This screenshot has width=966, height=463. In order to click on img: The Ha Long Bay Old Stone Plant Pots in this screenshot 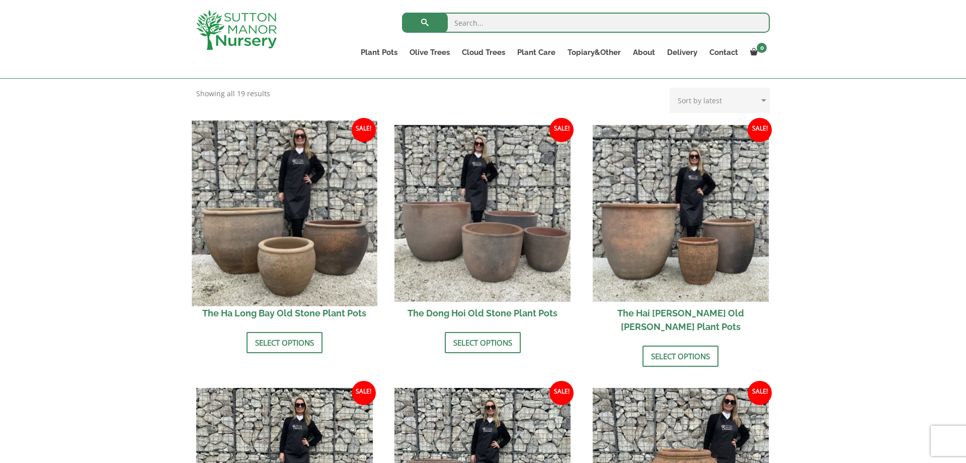, I will do `click(284, 213)`.